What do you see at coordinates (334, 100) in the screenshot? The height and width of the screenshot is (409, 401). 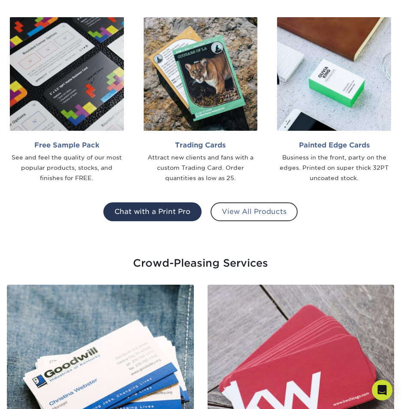 I see `a: Painted Edge Cards Business in the front, party on the edges. Printed on super thick 32PT uncoate...` at bounding box center [334, 100].